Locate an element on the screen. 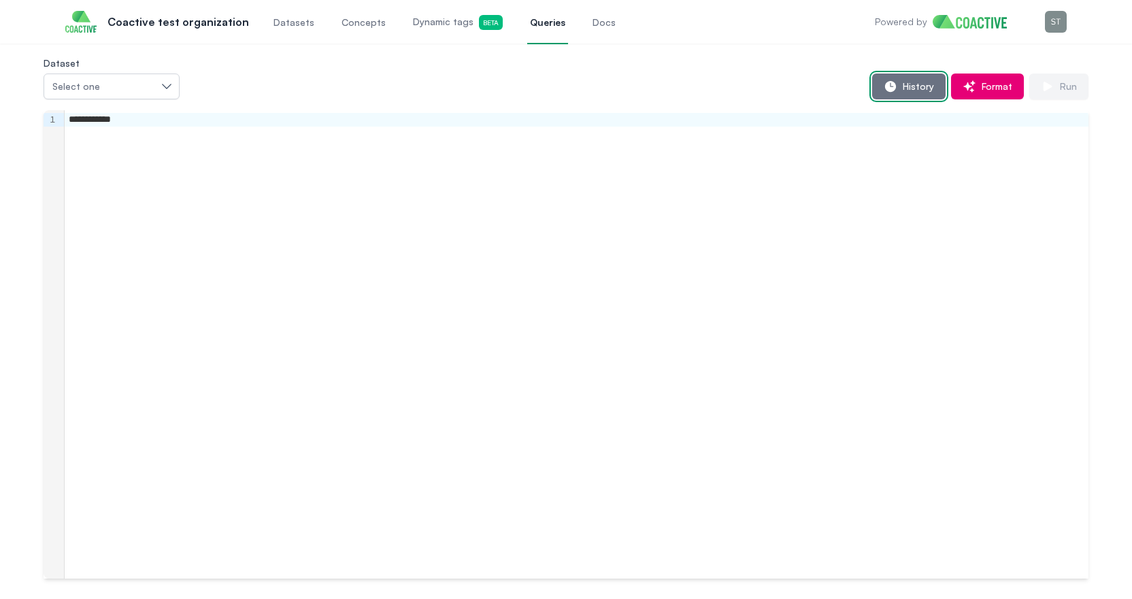 This screenshot has width=1132, height=599. span: History is located at coordinates (915, 86).